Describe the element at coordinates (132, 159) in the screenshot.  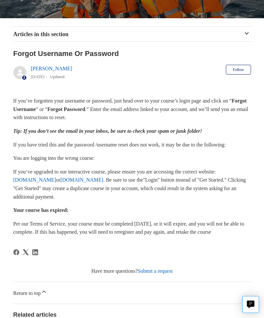
I see `p: You are logging into the wrong course:` at that location.